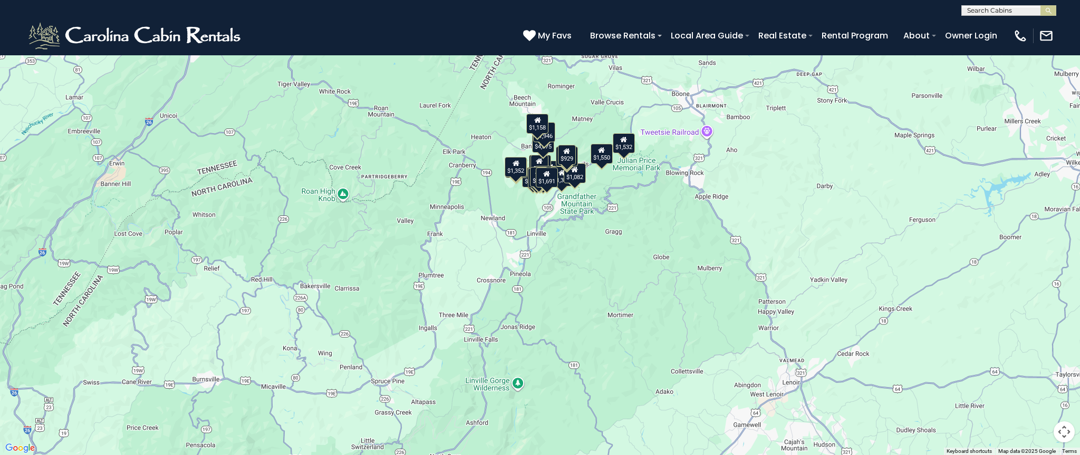 This screenshot has width=1080, height=455. What do you see at coordinates (971, 35) in the screenshot?
I see `a: Owner Login` at bounding box center [971, 35].